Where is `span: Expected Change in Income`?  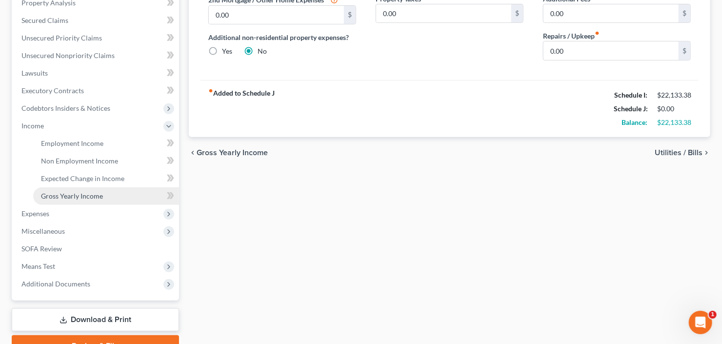 span: Expected Change in Income is located at coordinates (82, 178).